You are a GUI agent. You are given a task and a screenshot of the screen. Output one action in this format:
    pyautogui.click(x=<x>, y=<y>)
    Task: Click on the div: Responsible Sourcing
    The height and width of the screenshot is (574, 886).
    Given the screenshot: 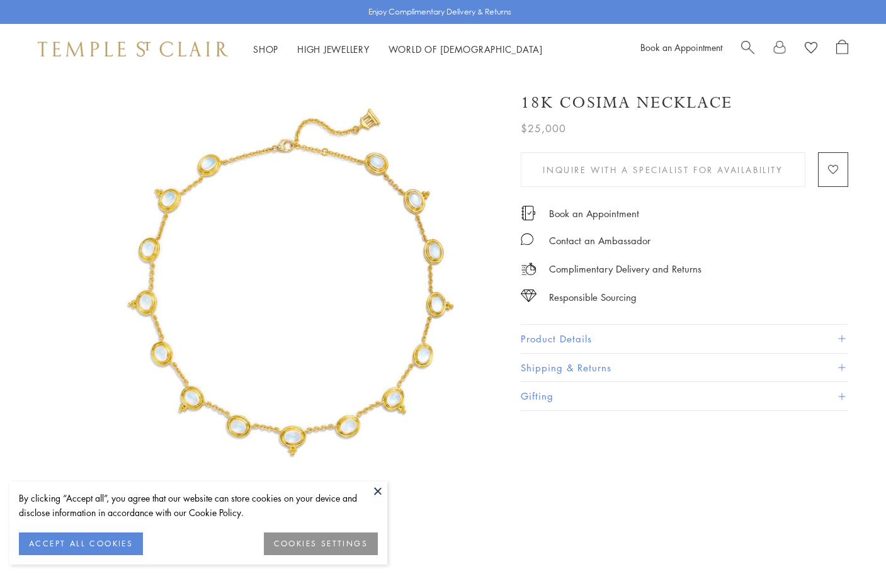 What is the action you would take?
    pyautogui.click(x=593, y=297)
    